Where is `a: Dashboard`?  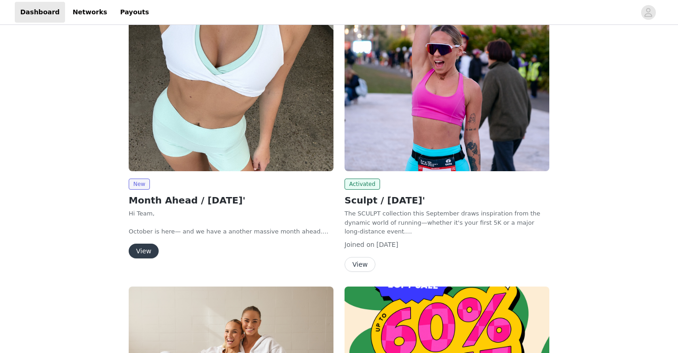
a: Dashboard is located at coordinates (40, 12).